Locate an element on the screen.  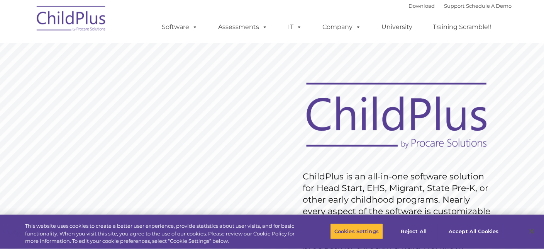
button: Reject All is located at coordinates (413, 231).